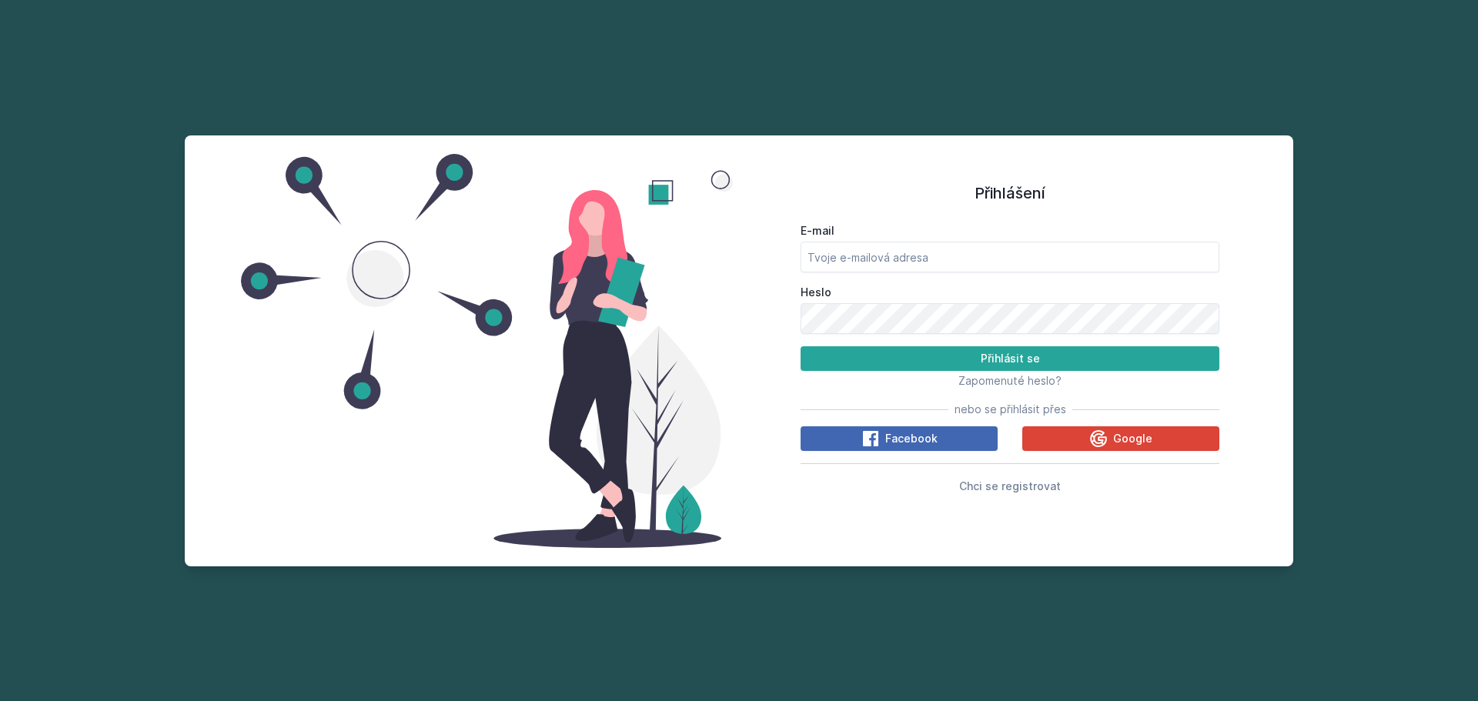 Image resolution: width=1478 pixels, height=701 pixels. What do you see at coordinates (1121, 439) in the screenshot?
I see `button: Google` at bounding box center [1121, 439].